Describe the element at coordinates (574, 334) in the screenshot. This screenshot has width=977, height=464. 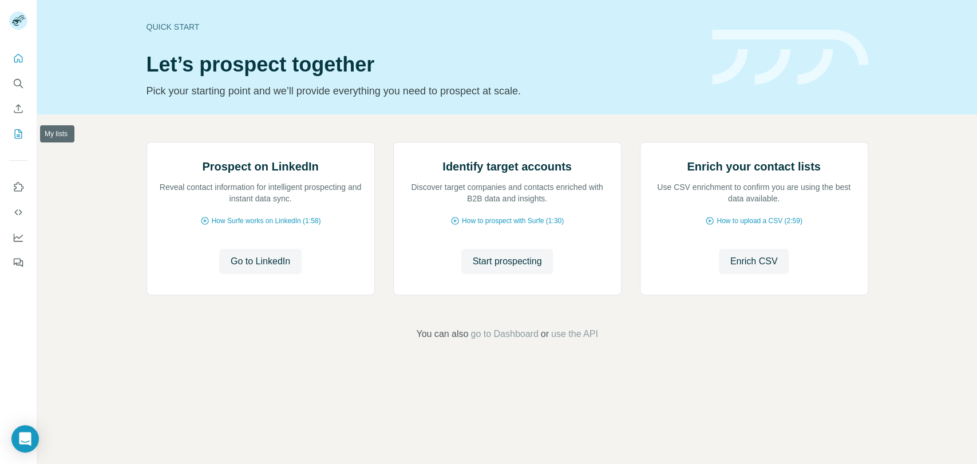
I see `span: use the API` at that location.